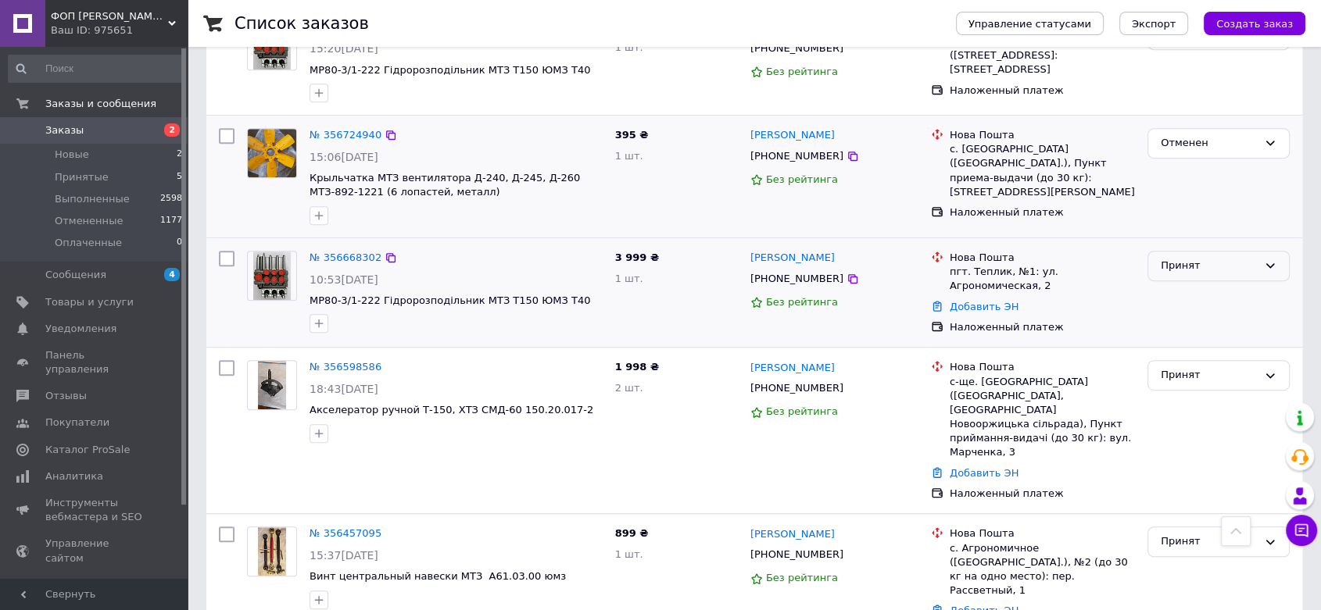  Describe the element at coordinates (445, 185) in the screenshot. I see `a: Крыльчатка МТЗ вентилятора Д-240, Д-245, Д-260 МТЗ-892-1221 (6 лопастей, металл)` at that location.